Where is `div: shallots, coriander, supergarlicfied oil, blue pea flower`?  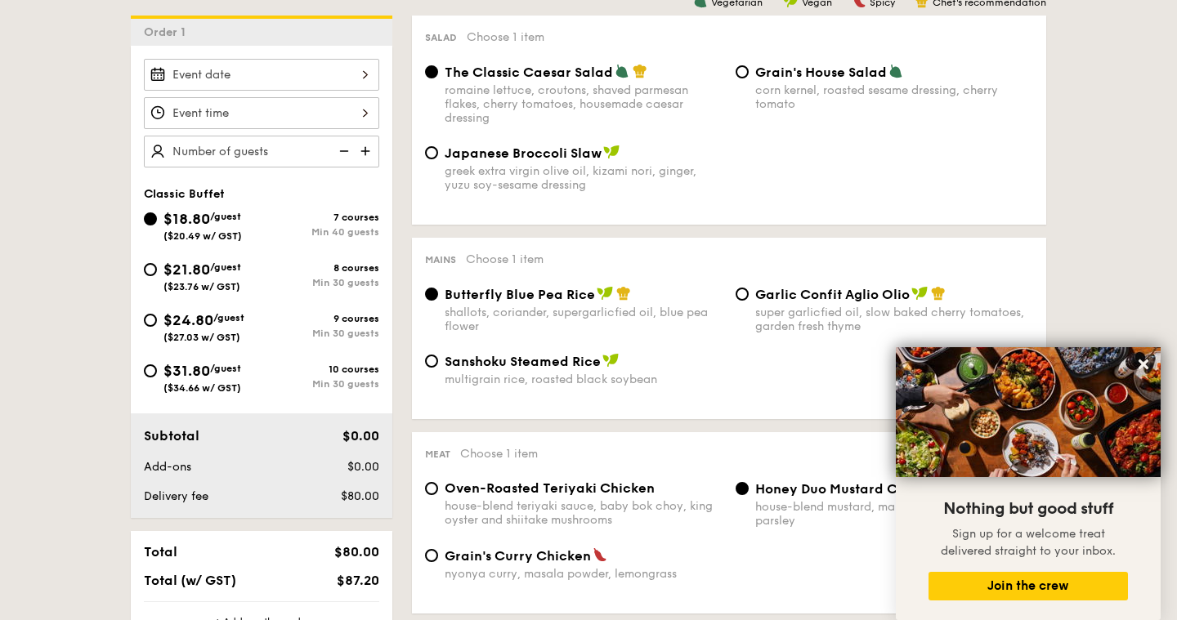
div: shallots, coriander, supergarlicfied oil, blue pea flower is located at coordinates (584, 320).